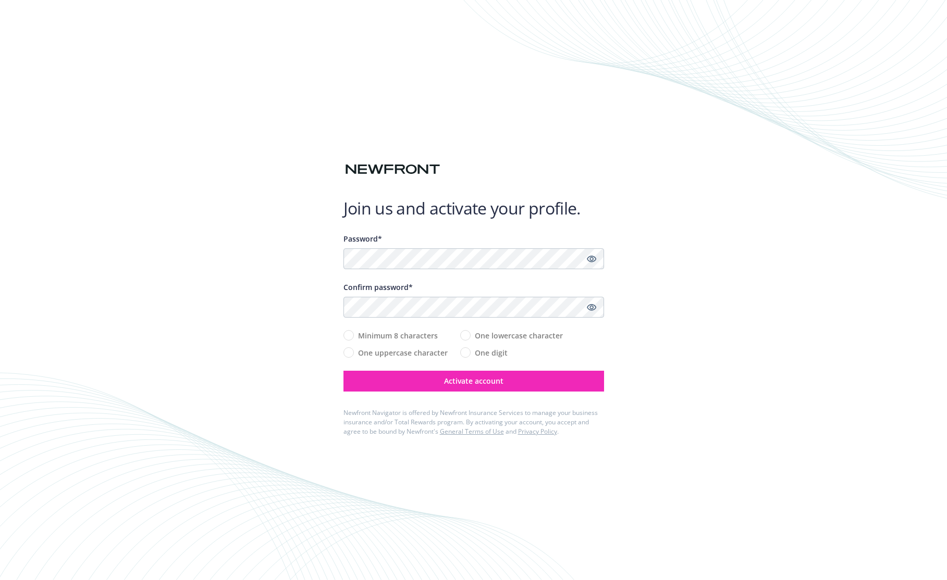 This screenshot has width=947, height=580. Describe the element at coordinates (474, 381) in the screenshot. I see `span: Activate account` at that location.